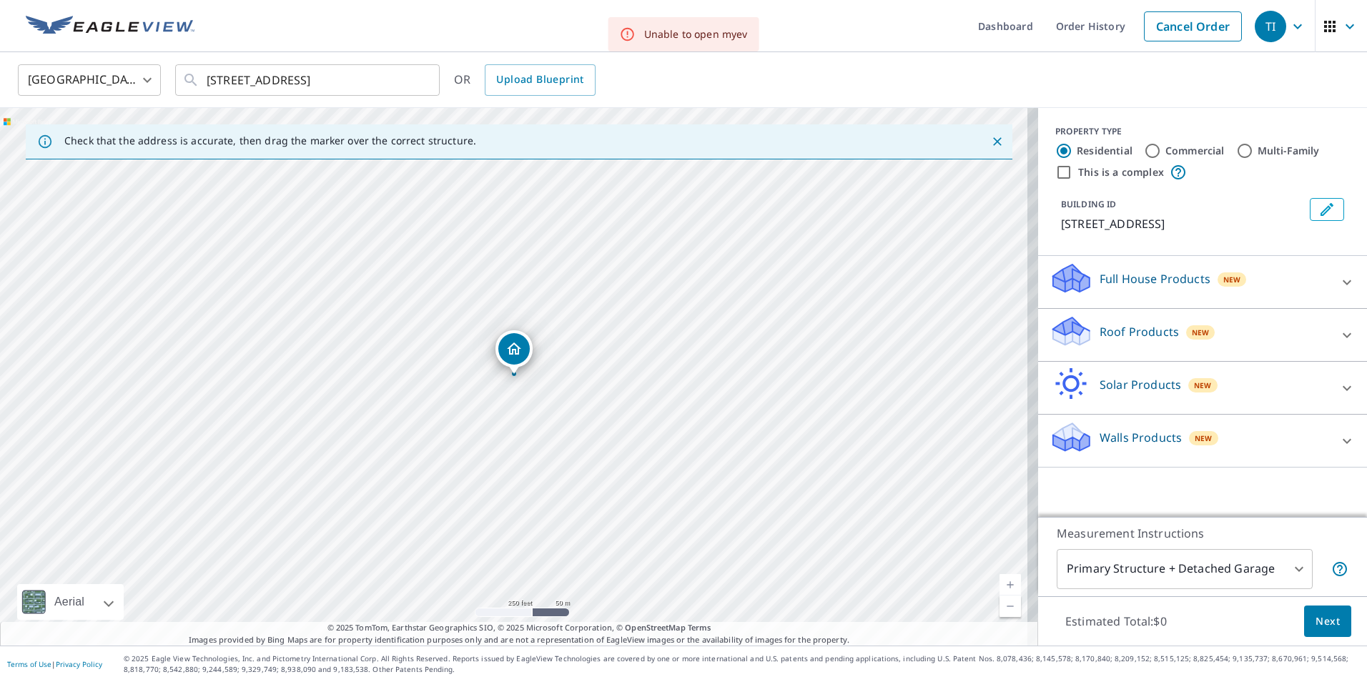 The image size is (1367, 682). Describe the element at coordinates (1121, 172) in the screenshot. I see `label: This is a complex` at that location.